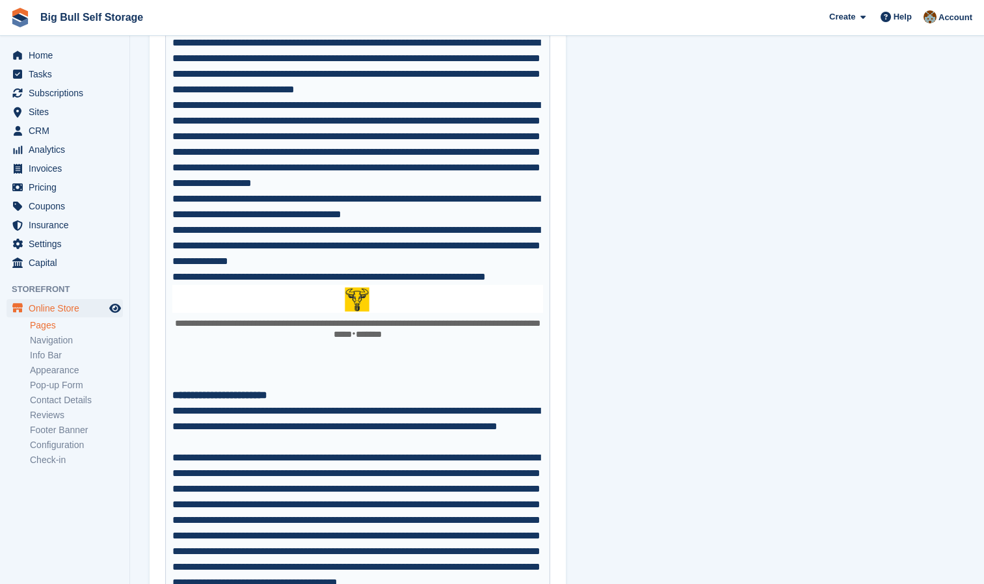 This screenshot has height=584, width=984. Describe the element at coordinates (930, 17) in the screenshot. I see `img: Mike Llewellen Palmer` at that location.